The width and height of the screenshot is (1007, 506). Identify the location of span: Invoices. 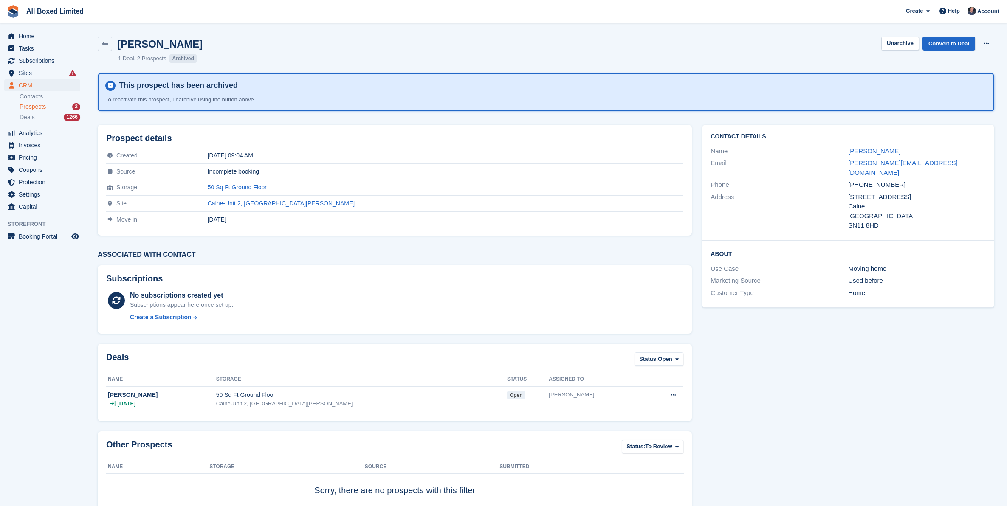
(44, 145).